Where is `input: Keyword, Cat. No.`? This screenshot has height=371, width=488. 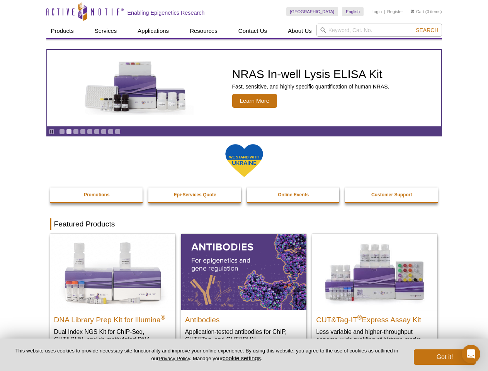
input: Keyword, Cat. No. is located at coordinates (379, 30).